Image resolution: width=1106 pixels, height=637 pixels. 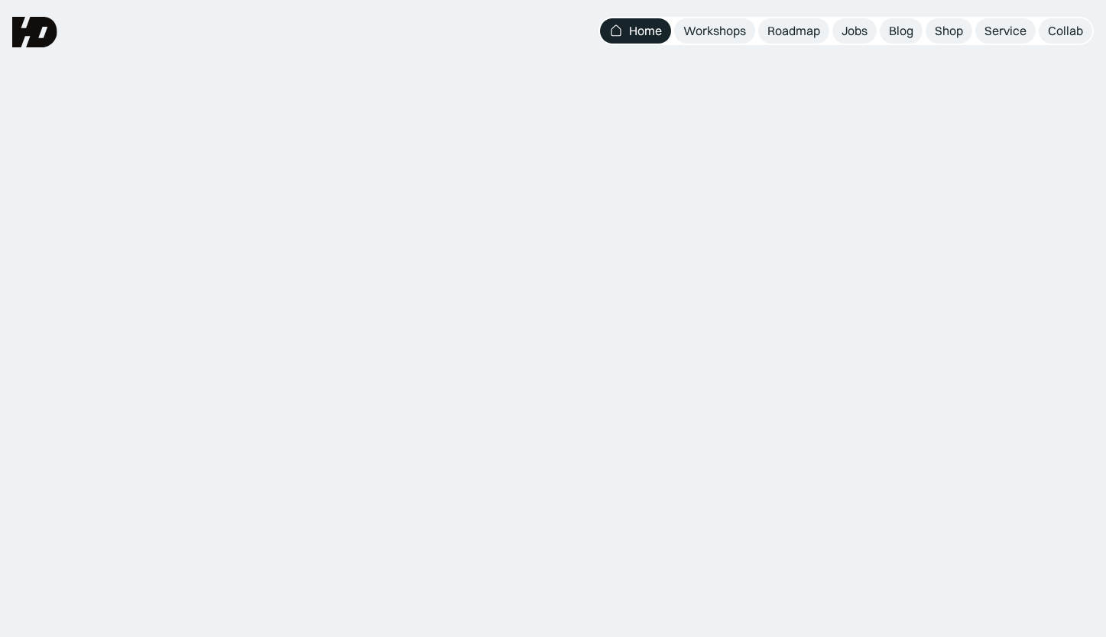 What do you see at coordinates (715, 31) in the screenshot?
I see `div: Workshops` at bounding box center [715, 31].